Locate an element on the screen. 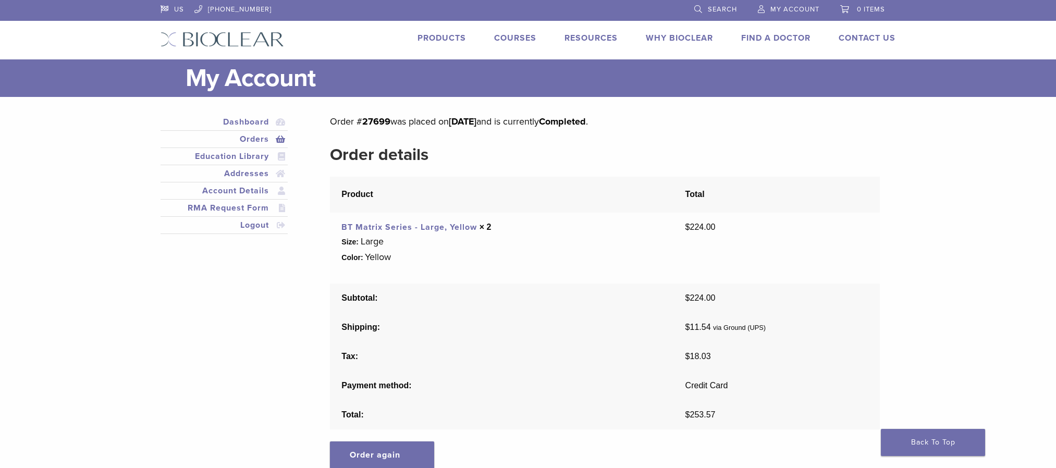  h2: Order details is located at coordinates (605, 155).